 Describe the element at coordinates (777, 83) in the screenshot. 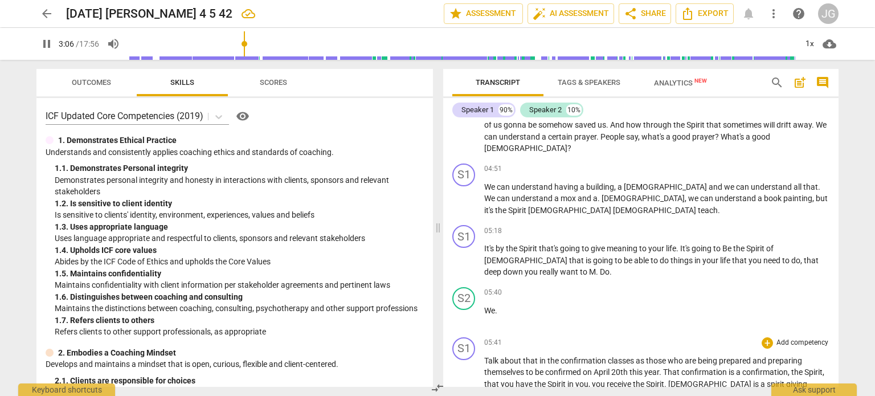

I see `button: Search` at that location.